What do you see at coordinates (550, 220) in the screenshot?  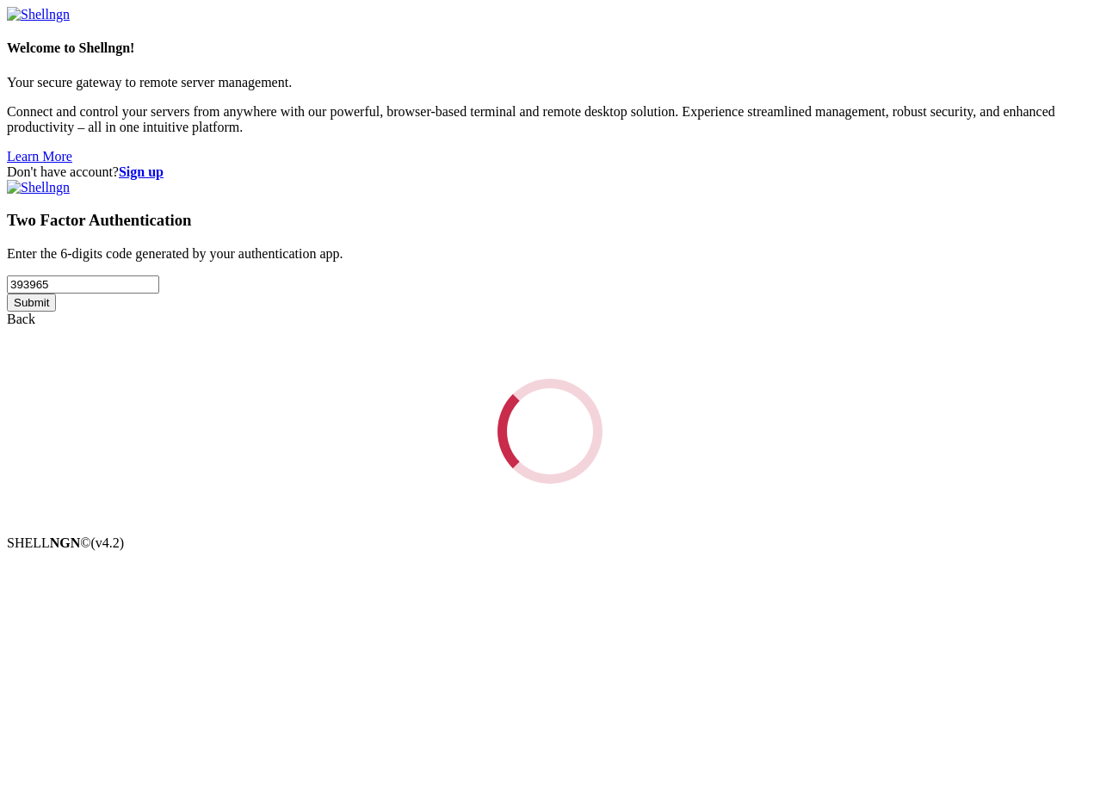 I see `h3: Two Factor Authentication` at bounding box center [550, 220].